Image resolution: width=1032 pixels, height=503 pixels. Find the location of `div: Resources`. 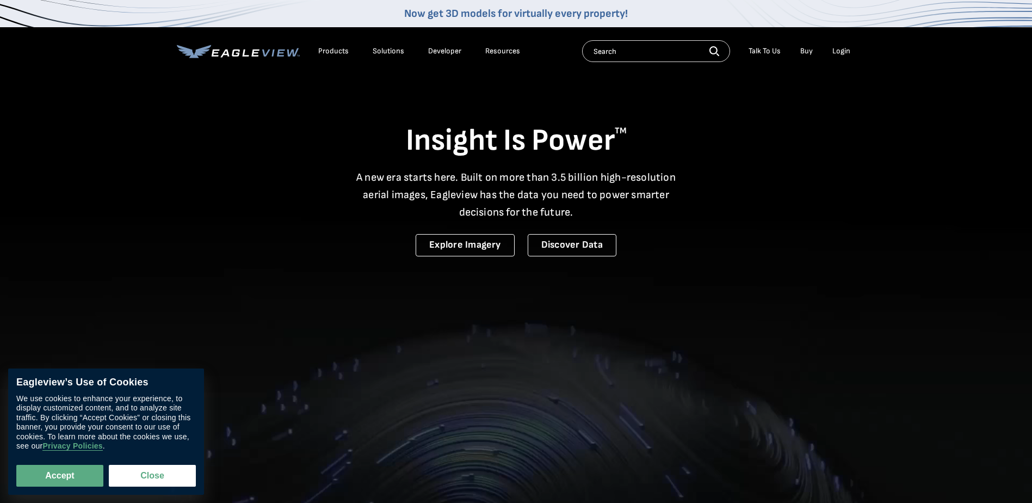

div: Resources is located at coordinates (503, 51).